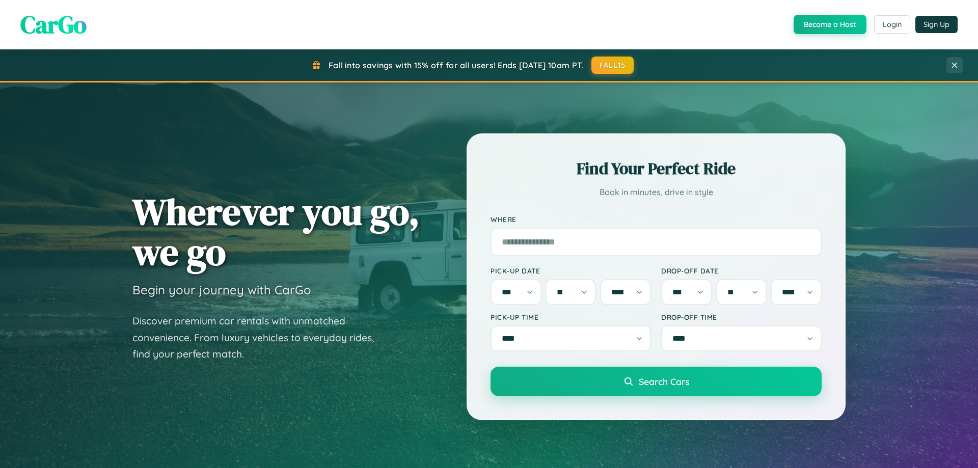 The width and height of the screenshot is (978, 468). I want to click on label: Pick-up Date, so click(570, 270).